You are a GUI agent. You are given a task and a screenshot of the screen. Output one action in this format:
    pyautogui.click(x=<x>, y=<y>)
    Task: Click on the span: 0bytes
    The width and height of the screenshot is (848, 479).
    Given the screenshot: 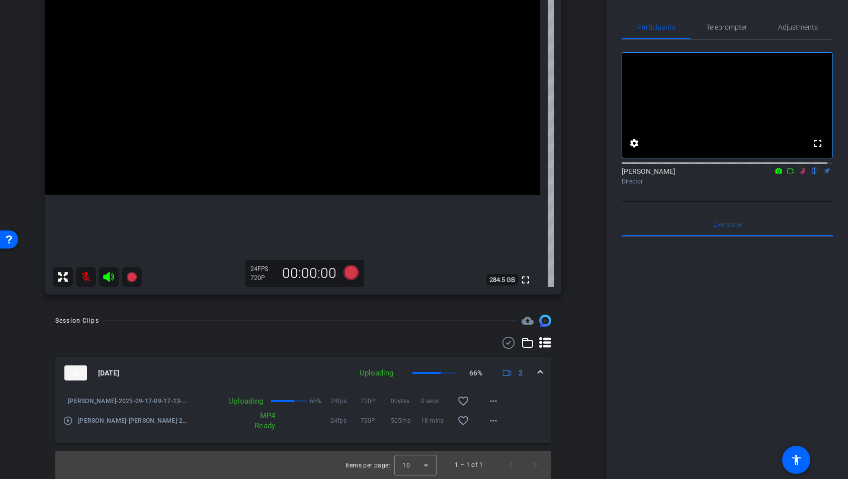 What is the action you would take?
    pyautogui.click(x=406, y=401)
    